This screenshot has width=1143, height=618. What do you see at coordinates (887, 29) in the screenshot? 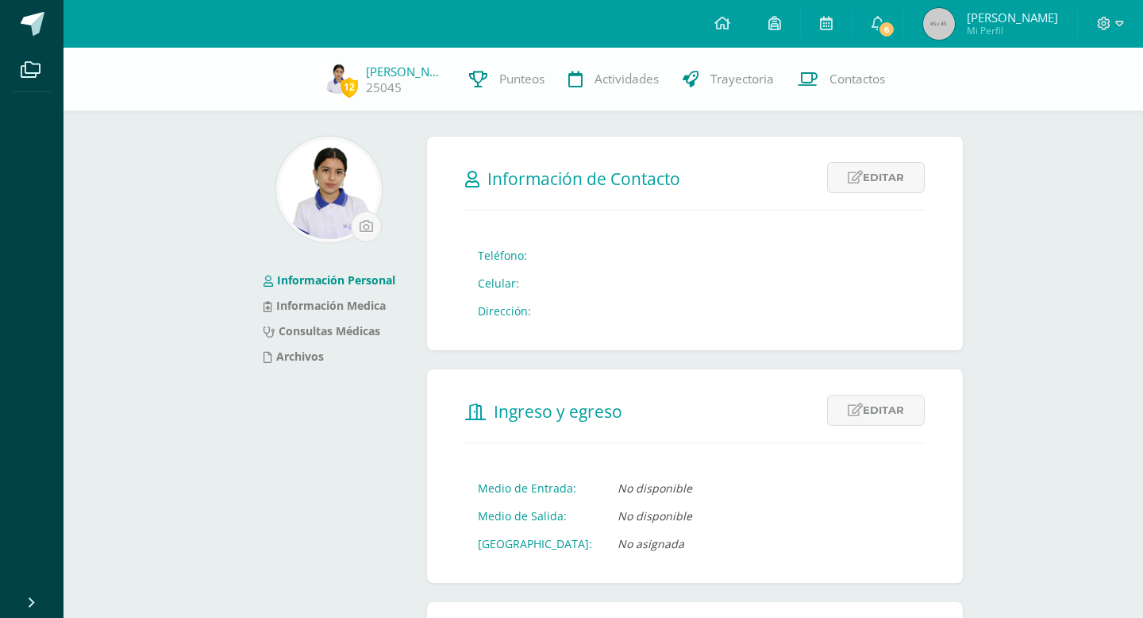
I see `span: 6` at bounding box center [887, 29].